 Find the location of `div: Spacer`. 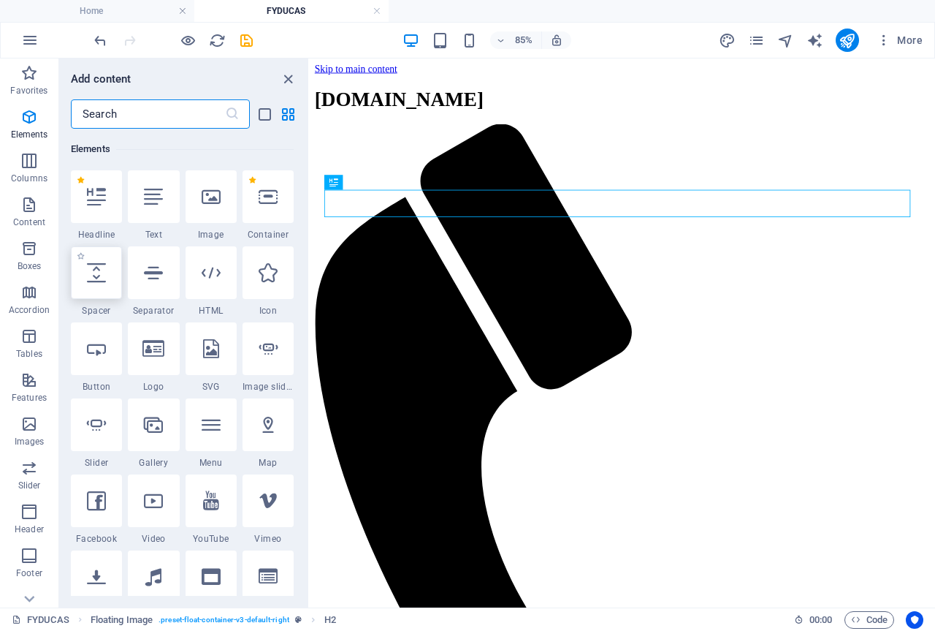

div: Spacer is located at coordinates (96, 281).